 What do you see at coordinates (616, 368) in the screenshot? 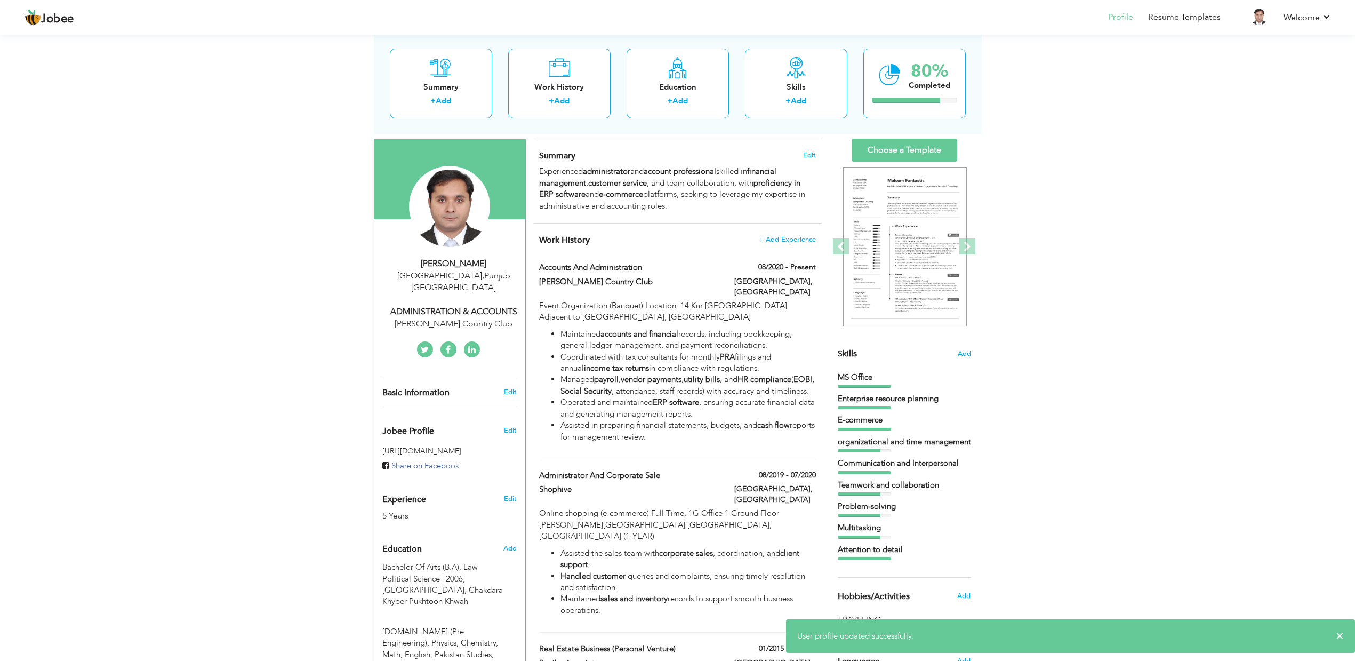
I see `strong: income tax returns` at bounding box center [616, 368].